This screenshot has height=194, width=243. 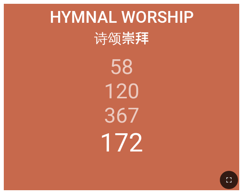 What do you see at coordinates (121, 142) in the screenshot?
I see `li: 172` at bounding box center [121, 142].